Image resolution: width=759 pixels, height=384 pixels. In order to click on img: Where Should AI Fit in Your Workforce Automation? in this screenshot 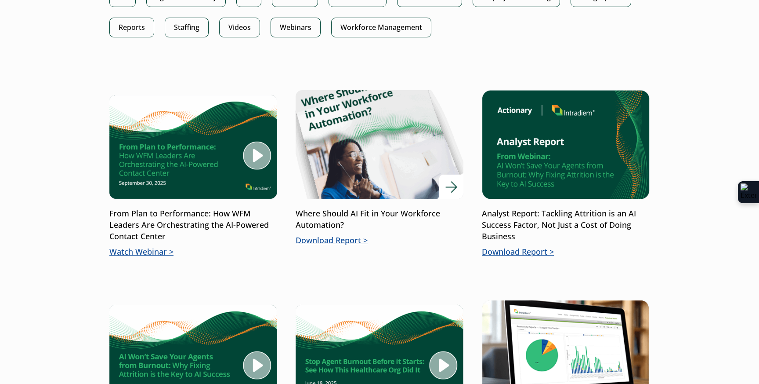, I will do `click(380, 145)`.